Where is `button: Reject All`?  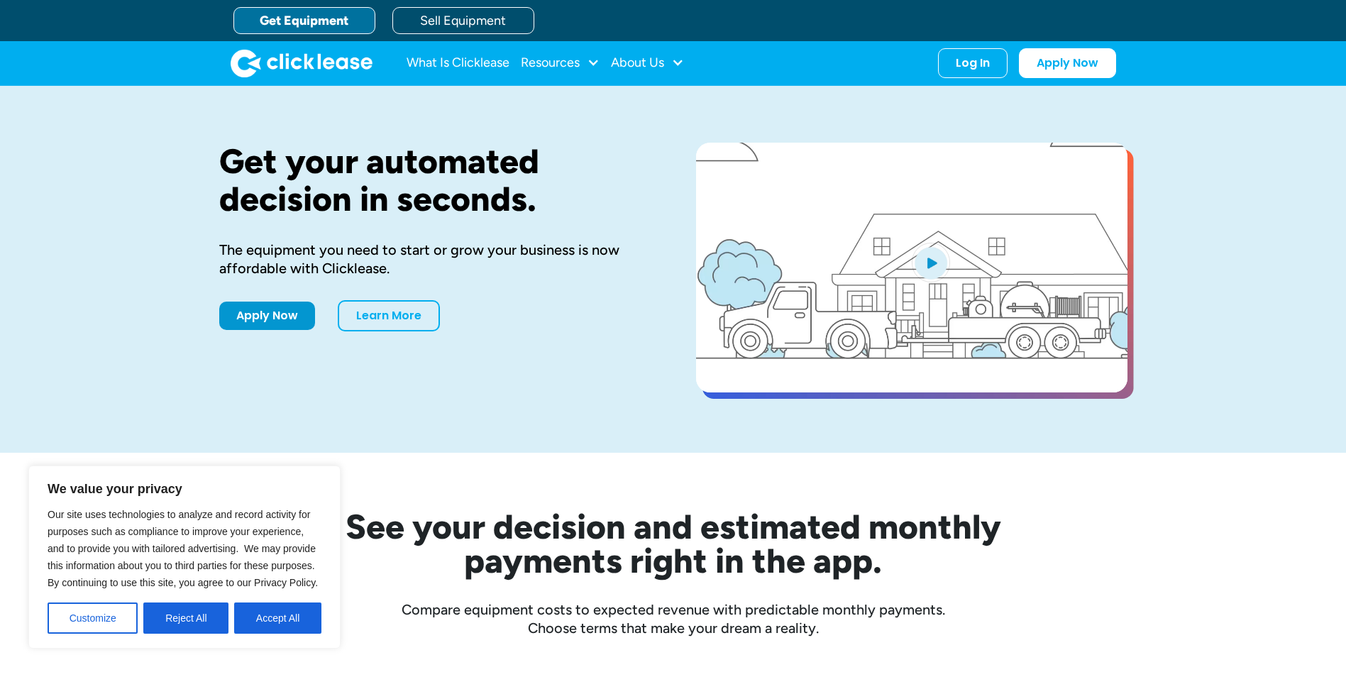
button: Reject All is located at coordinates (186, 618).